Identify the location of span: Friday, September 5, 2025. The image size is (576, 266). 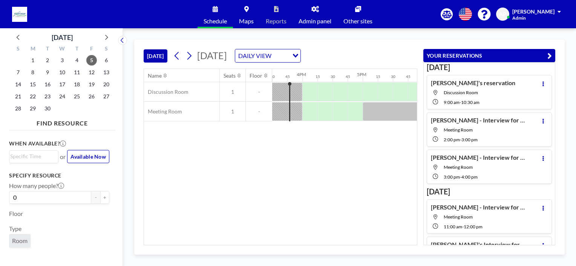
(92, 60).